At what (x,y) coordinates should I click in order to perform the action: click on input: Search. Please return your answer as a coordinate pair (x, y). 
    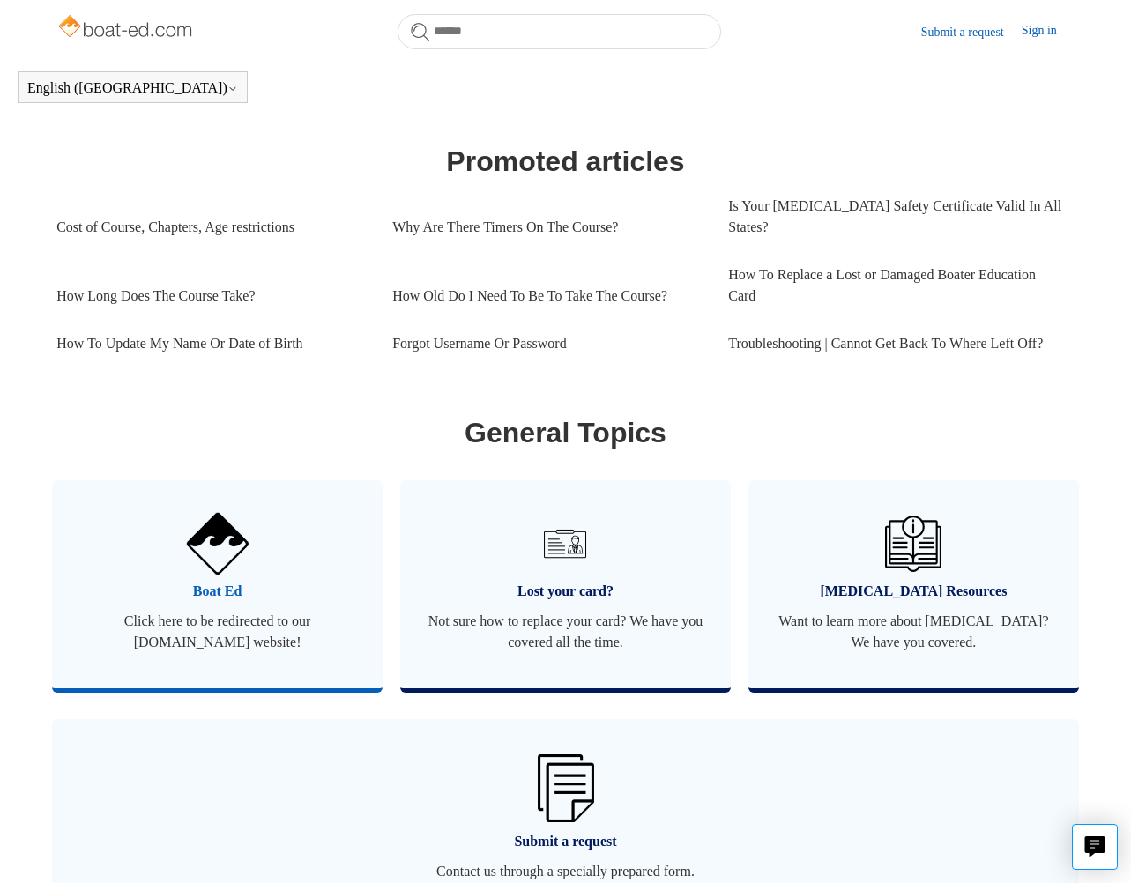
    Looking at the image, I should click on (559, 32).